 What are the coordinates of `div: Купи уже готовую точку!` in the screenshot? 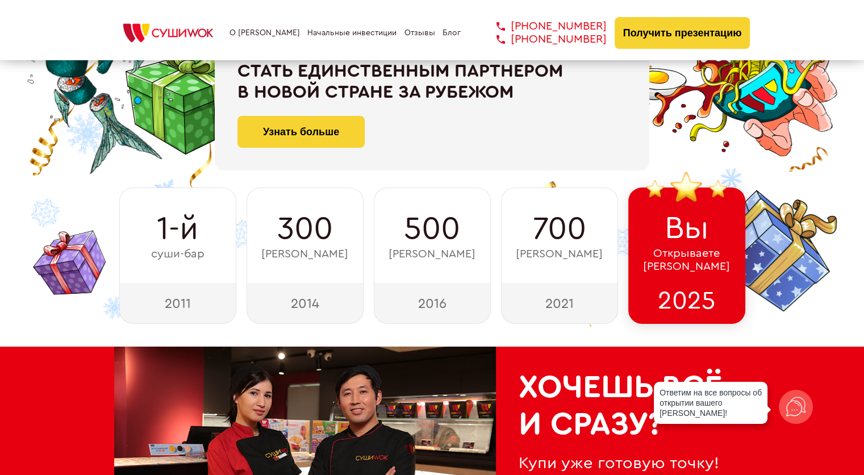 It's located at (623, 463).